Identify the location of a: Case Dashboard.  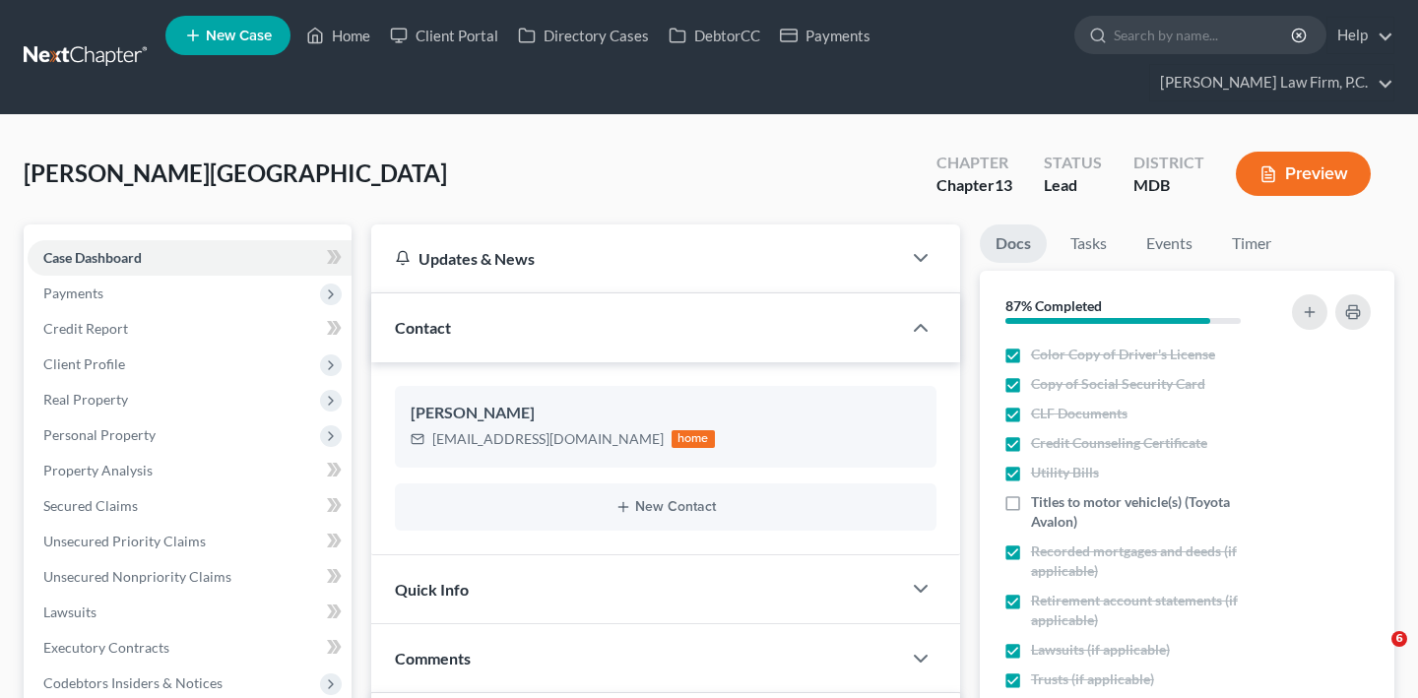
(189, 258).